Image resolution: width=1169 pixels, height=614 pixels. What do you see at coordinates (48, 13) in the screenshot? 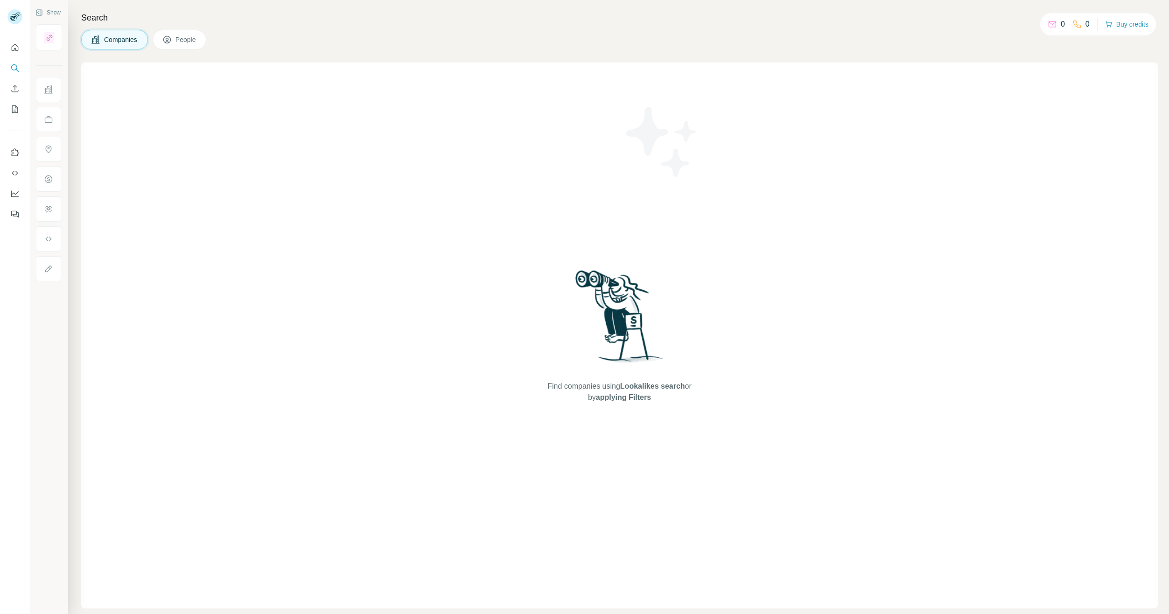
I see `button: Show` at bounding box center [48, 13].